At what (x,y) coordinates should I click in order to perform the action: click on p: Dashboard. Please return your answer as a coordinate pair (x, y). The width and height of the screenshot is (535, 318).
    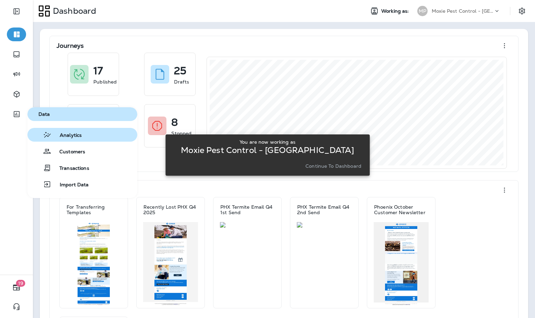
    Looking at the image, I should click on (73, 11).